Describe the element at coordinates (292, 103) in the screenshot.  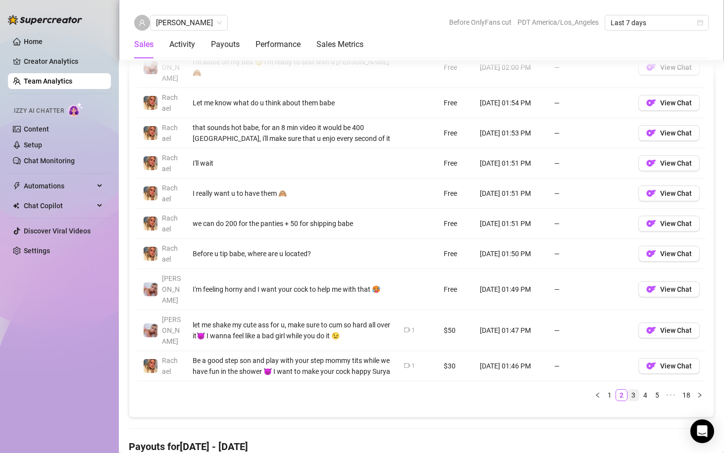
I see `div: Let me know what do u think about them babe` at that location.